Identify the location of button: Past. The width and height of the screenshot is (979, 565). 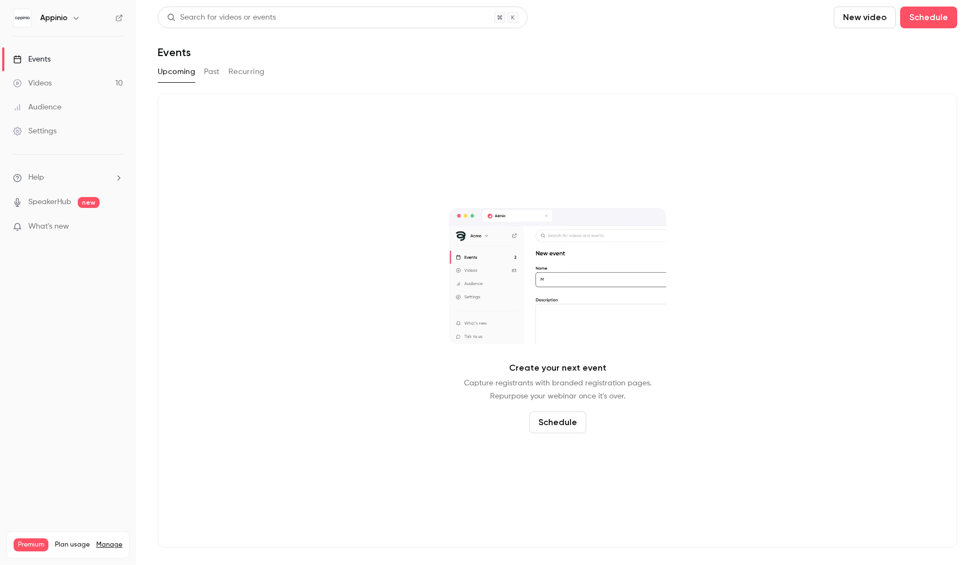
(212, 72).